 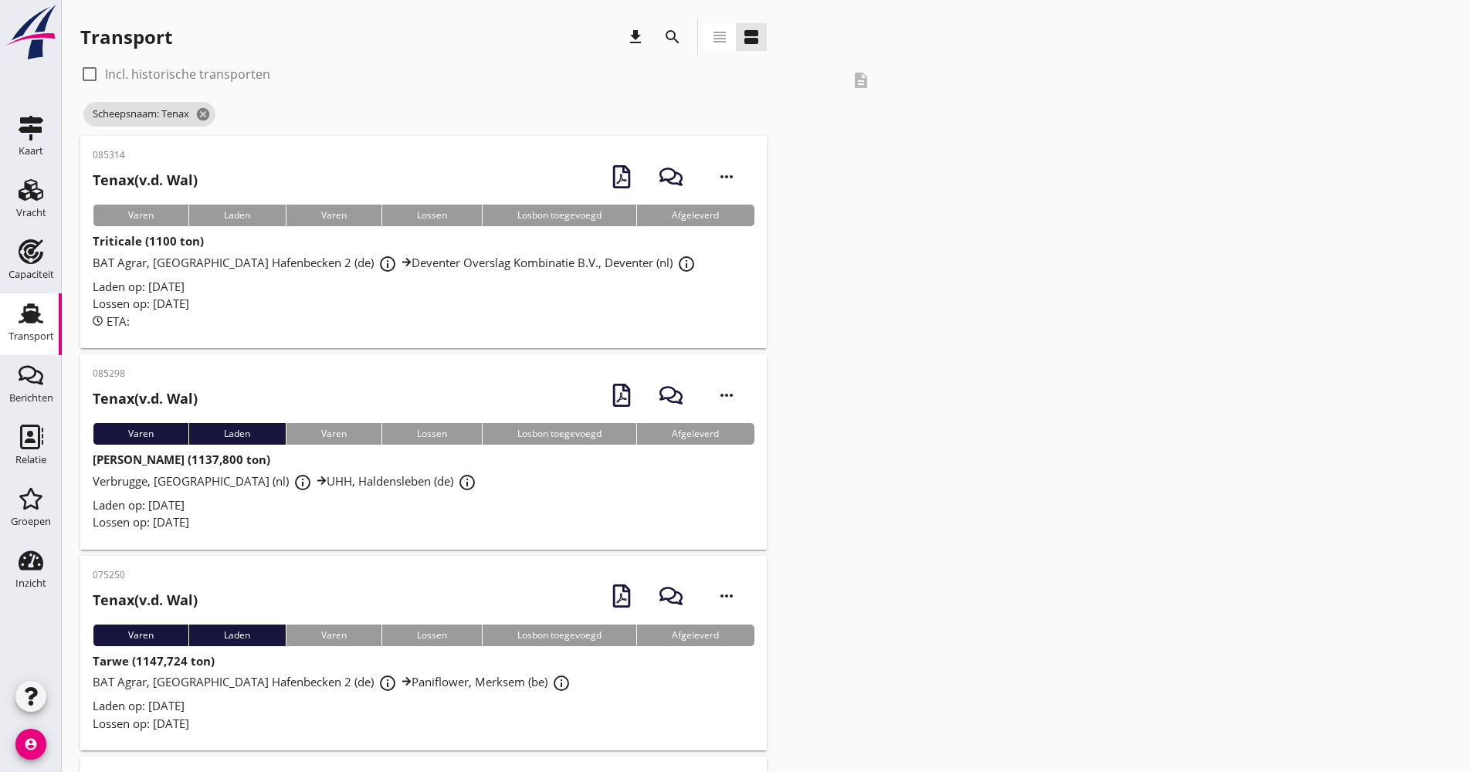 What do you see at coordinates (31, 212) in the screenshot?
I see `div: Vracht` at bounding box center [31, 212].